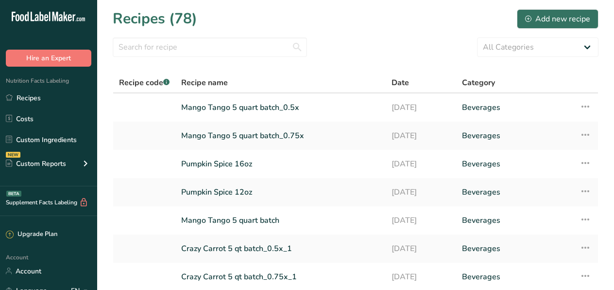 This screenshot has width=614, height=290. I want to click on span: Date, so click(401, 83).